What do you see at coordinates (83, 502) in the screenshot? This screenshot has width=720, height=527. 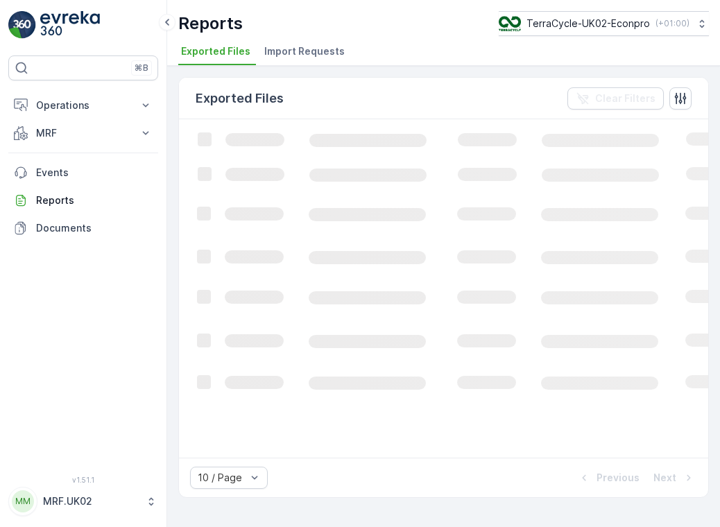 I see `button: MMMRF.UK02` at bounding box center [83, 502].